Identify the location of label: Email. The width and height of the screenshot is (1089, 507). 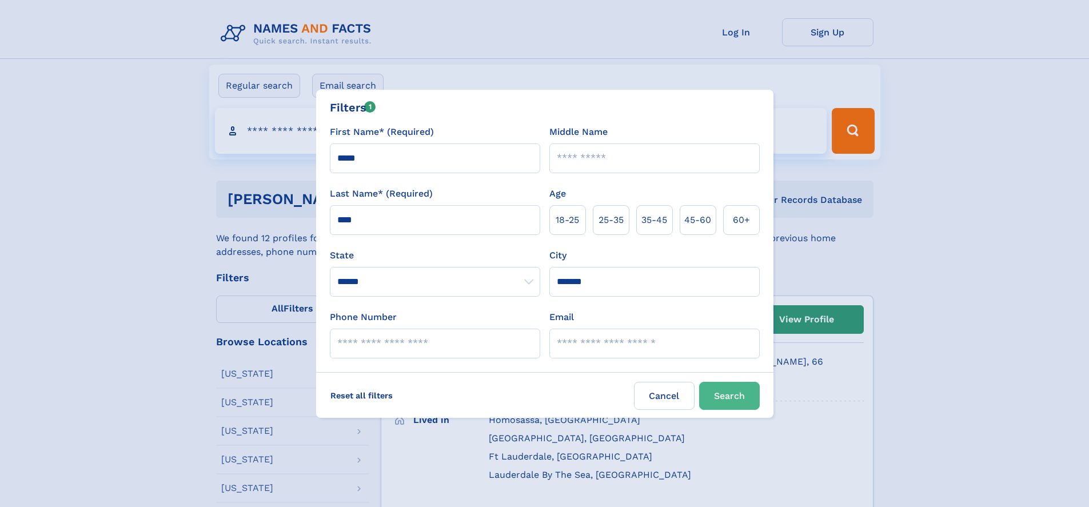
(561, 317).